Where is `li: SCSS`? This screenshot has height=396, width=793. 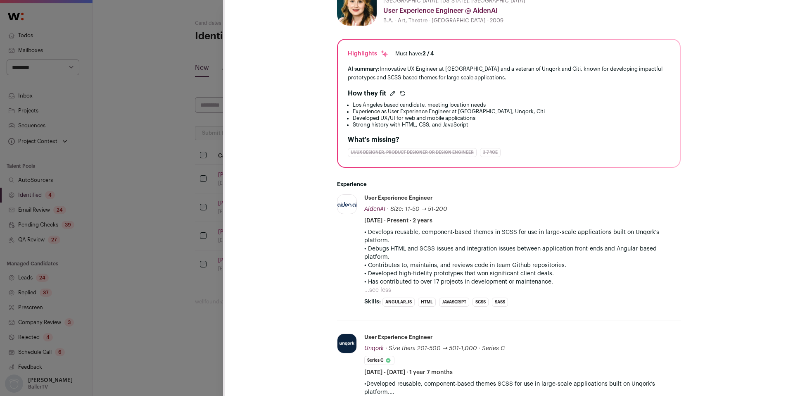 li: SCSS is located at coordinates (480, 302).